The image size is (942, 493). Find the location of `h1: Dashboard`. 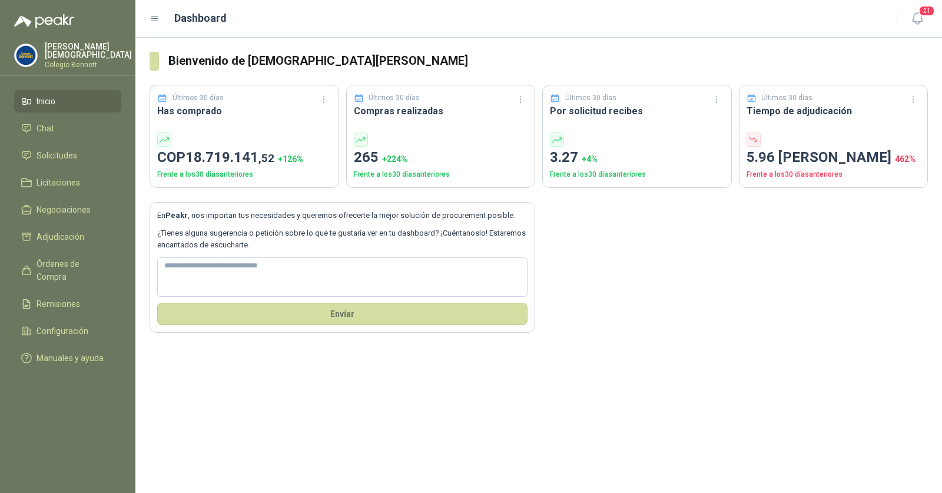

h1: Dashboard is located at coordinates (200, 18).